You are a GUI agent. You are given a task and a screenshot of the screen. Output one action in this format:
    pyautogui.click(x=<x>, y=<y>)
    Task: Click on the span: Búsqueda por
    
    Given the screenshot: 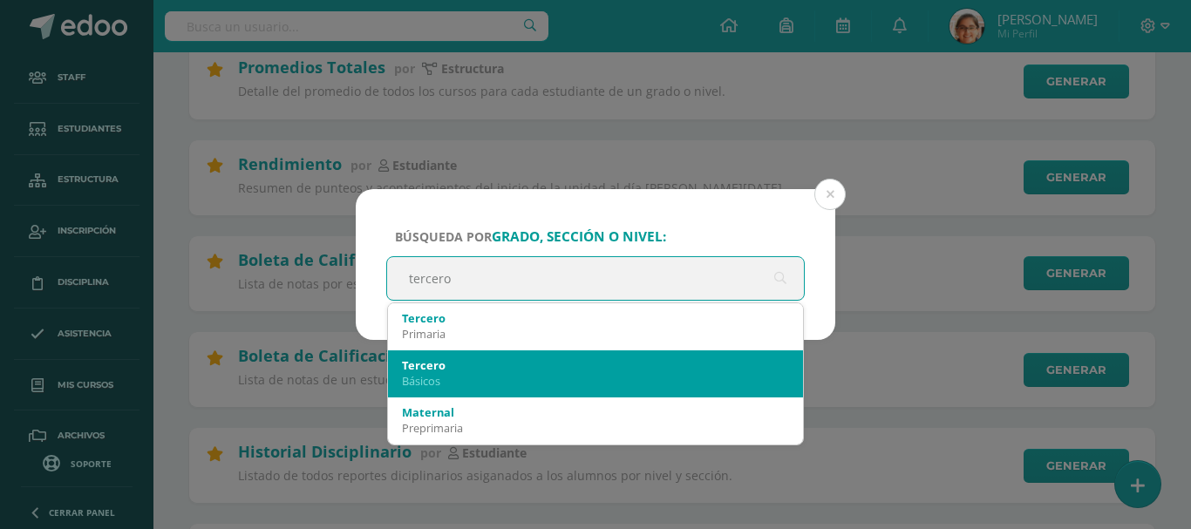 What is the action you would take?
    pyautogui.click(x=530, y=236)
    